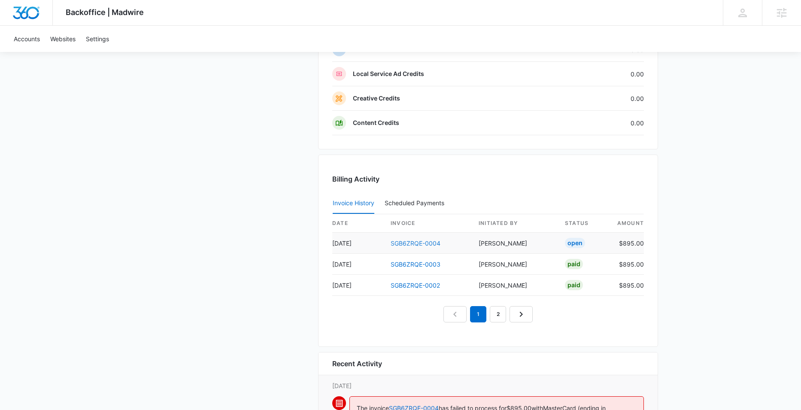  What do you see at coordinates (415, 243) in the screenshot?
I see `a: SGB6ZRQE-0004` at bounding box center [415, 243].